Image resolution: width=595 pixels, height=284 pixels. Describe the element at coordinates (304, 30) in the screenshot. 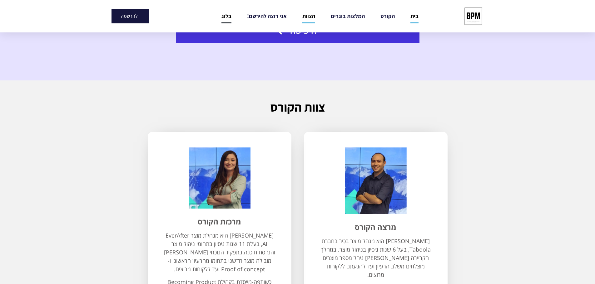

I see `span: לרכישה` at that location.